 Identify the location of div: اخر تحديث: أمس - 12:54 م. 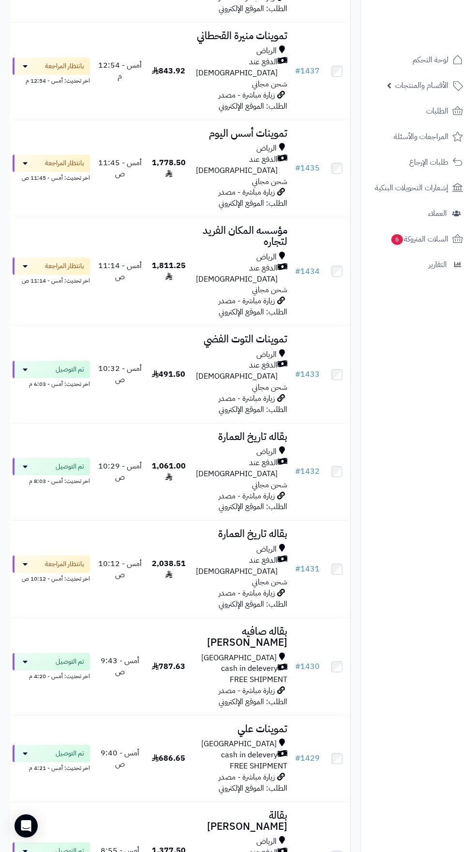
(51, 80).